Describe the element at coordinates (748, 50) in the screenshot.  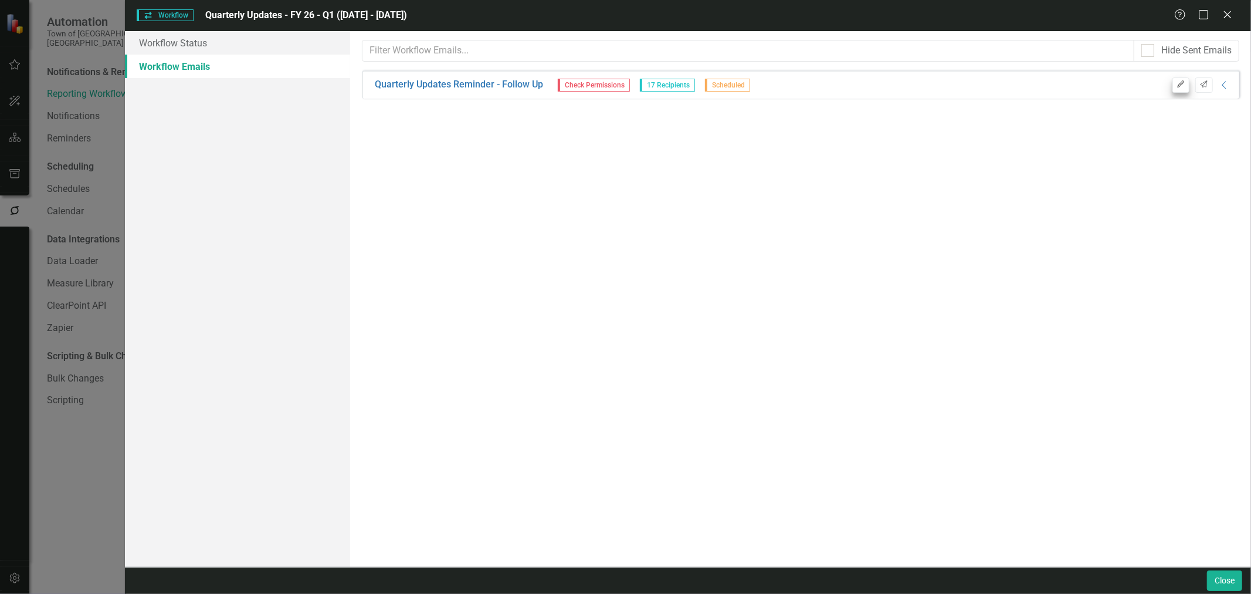
I see `input: Filter Workflow Emails...` at that location.